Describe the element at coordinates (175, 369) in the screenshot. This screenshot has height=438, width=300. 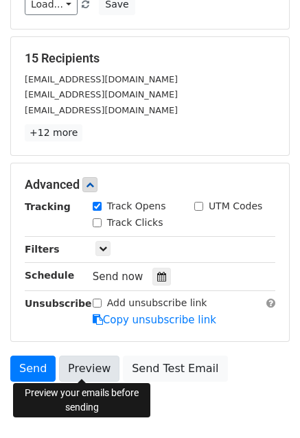
I see `a: Send Test Email` at that location.